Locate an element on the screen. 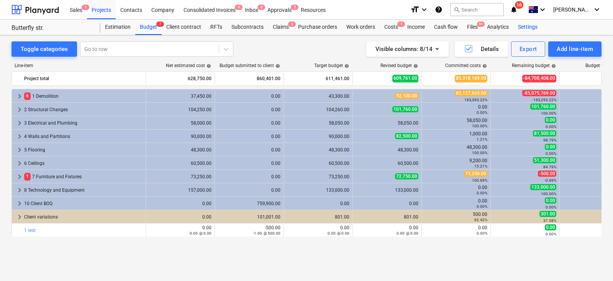 Image resolution: width=613 pixels, height=281 pixels. div: 43,300.00 is located at coordinates (318, 96).